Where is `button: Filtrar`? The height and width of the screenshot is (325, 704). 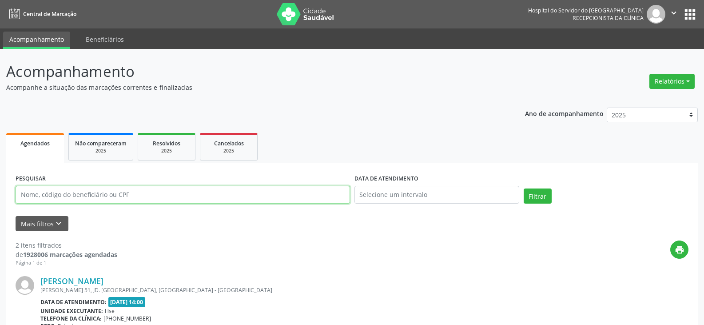 button: Filtrar is located at coordinates (537, 196).